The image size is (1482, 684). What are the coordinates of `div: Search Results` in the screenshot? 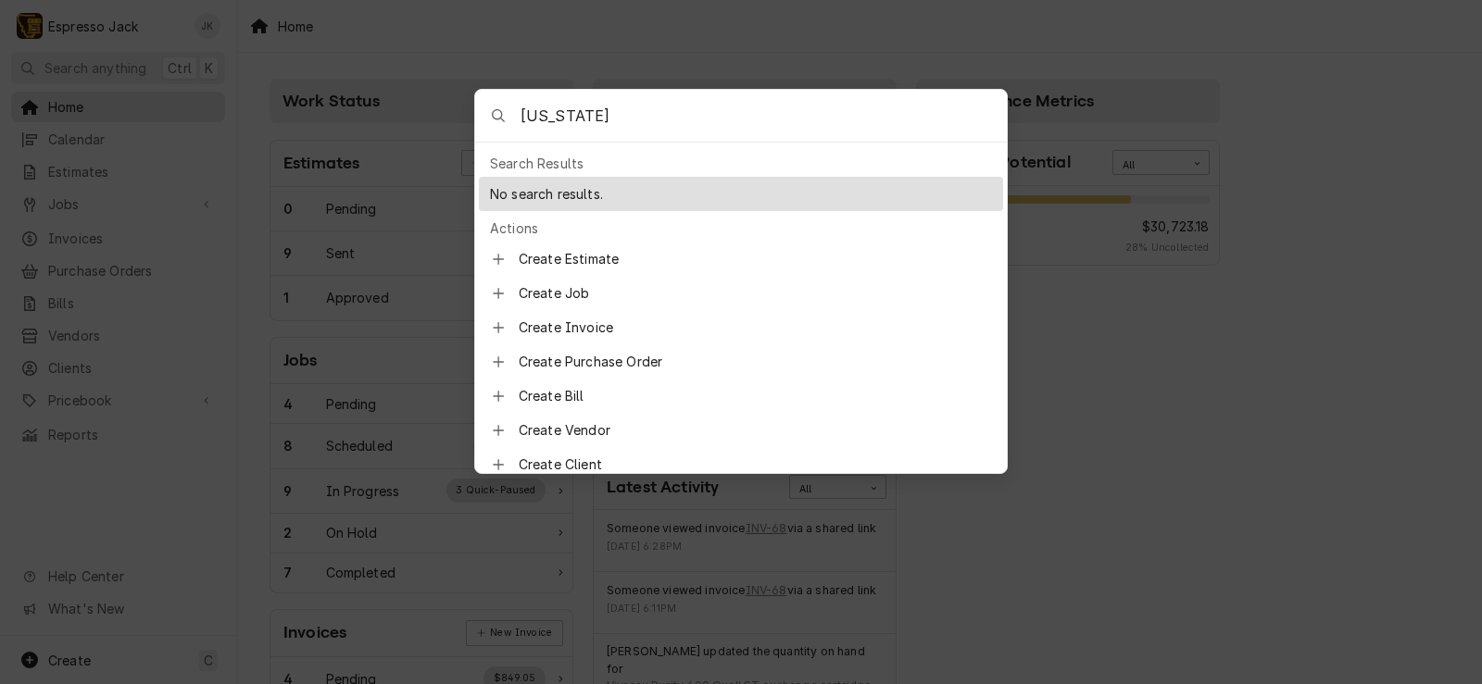 It's located at (741, 163).